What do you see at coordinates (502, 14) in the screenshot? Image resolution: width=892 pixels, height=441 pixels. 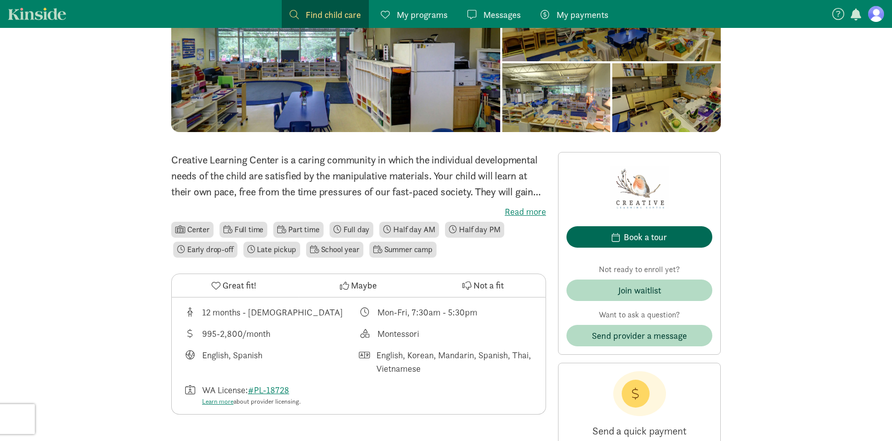 I see `span: Messages` at bounding box center [502, 14].